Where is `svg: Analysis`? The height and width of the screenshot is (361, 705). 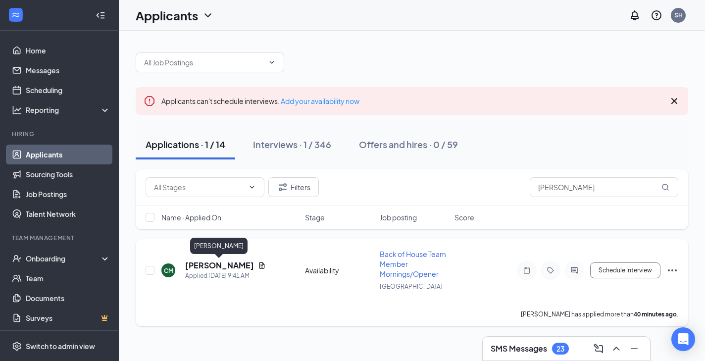 svg: Analysis is located at coordinates (17, 110).